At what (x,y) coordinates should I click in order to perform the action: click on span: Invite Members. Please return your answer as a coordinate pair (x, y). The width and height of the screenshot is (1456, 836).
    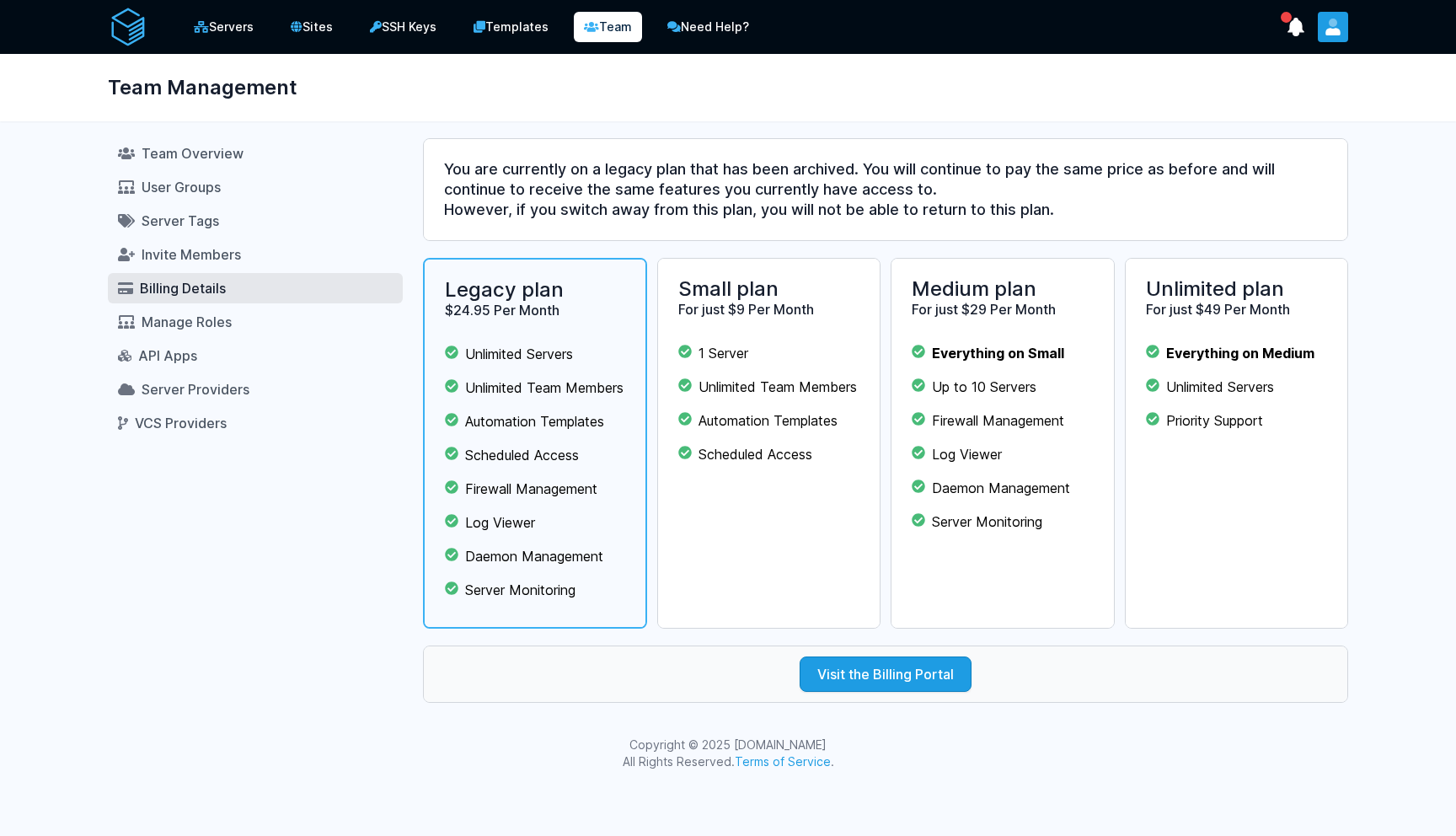
    Looking at the image, I should click on (191, 255).